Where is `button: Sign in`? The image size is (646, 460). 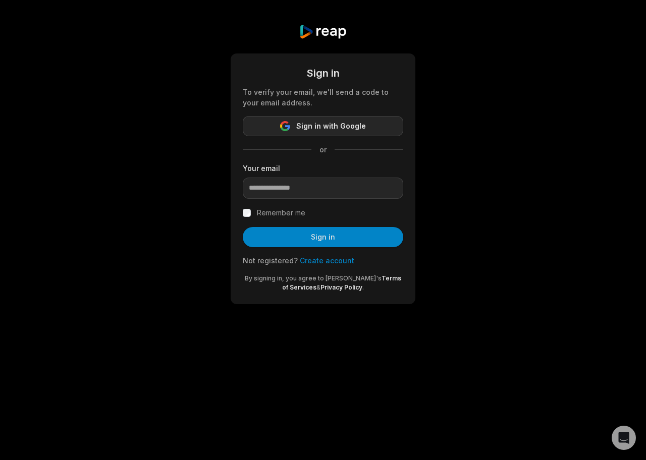 button: Sign in is located at coordinates (323, 237).